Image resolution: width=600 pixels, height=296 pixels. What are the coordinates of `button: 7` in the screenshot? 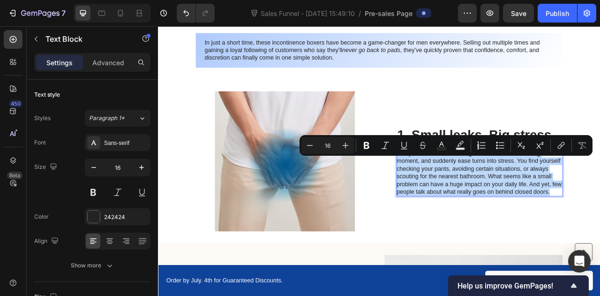 It's located at (37, 13).